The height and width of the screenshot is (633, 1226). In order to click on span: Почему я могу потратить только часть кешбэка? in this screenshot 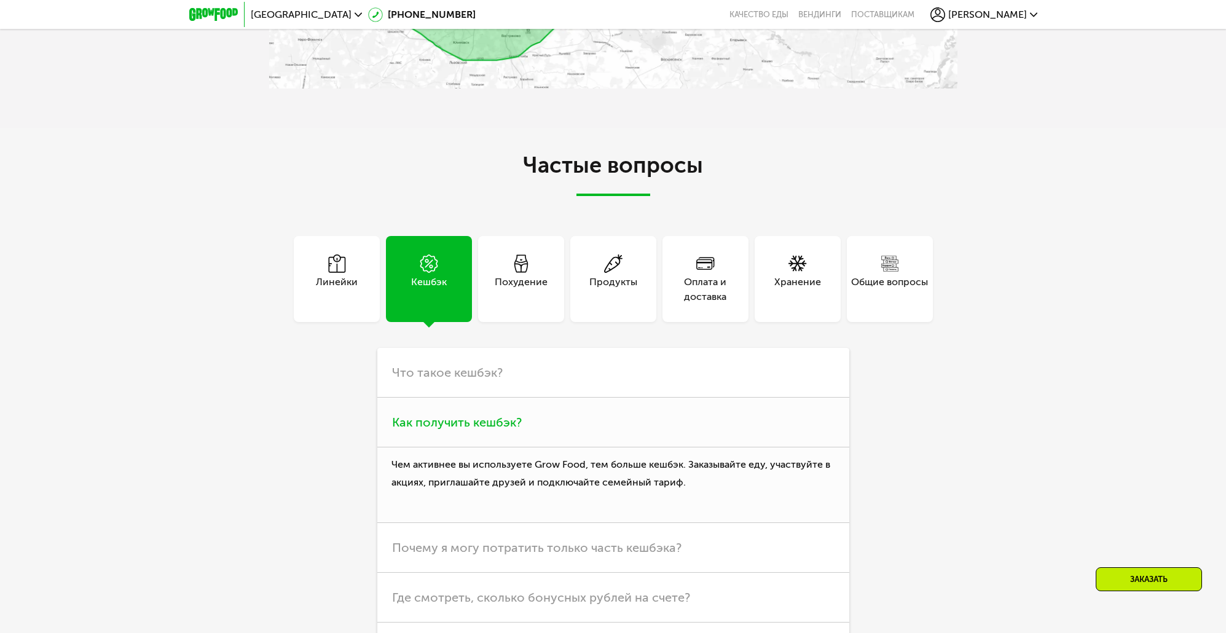, I will do `click(537, 548)`.